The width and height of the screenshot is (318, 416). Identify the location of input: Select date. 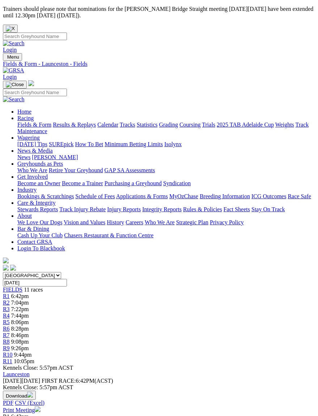
(35, 283).